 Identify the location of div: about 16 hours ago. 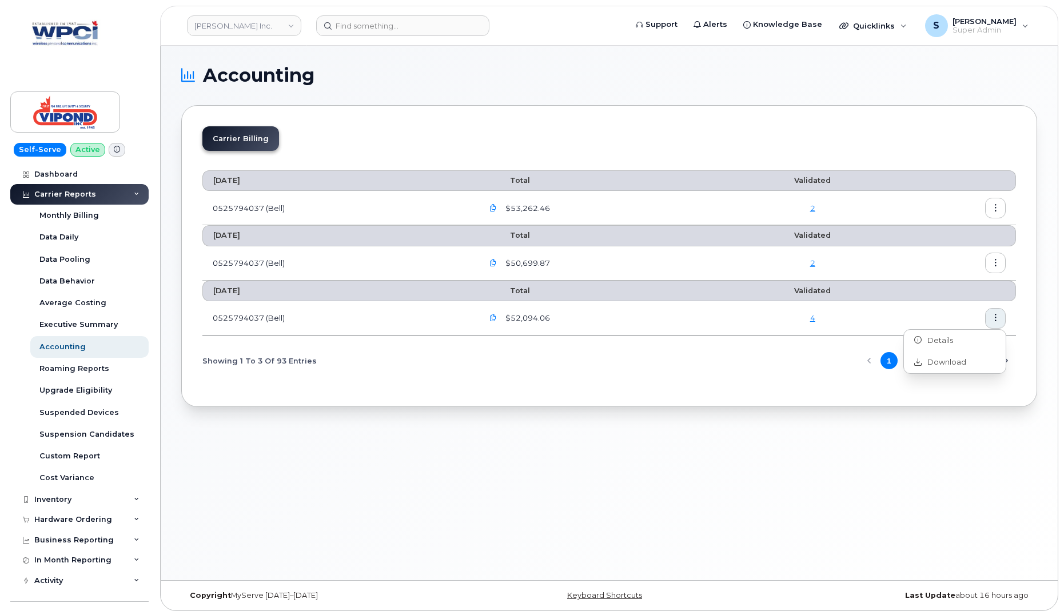
(894, 596).